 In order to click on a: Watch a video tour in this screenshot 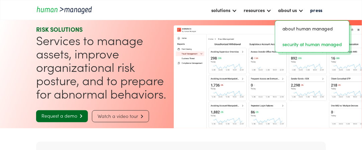, I will do `click(120, 116)`.